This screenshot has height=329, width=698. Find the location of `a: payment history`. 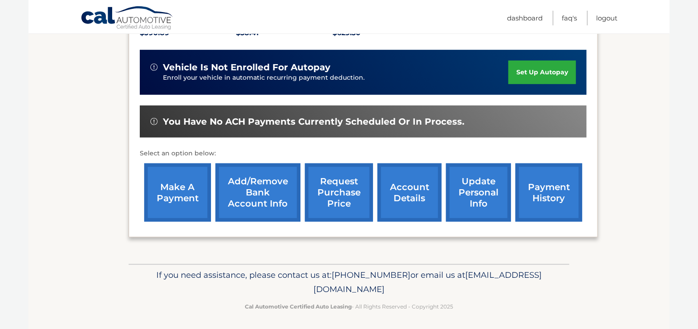

a: payment history is located at coordinates (549, 192).